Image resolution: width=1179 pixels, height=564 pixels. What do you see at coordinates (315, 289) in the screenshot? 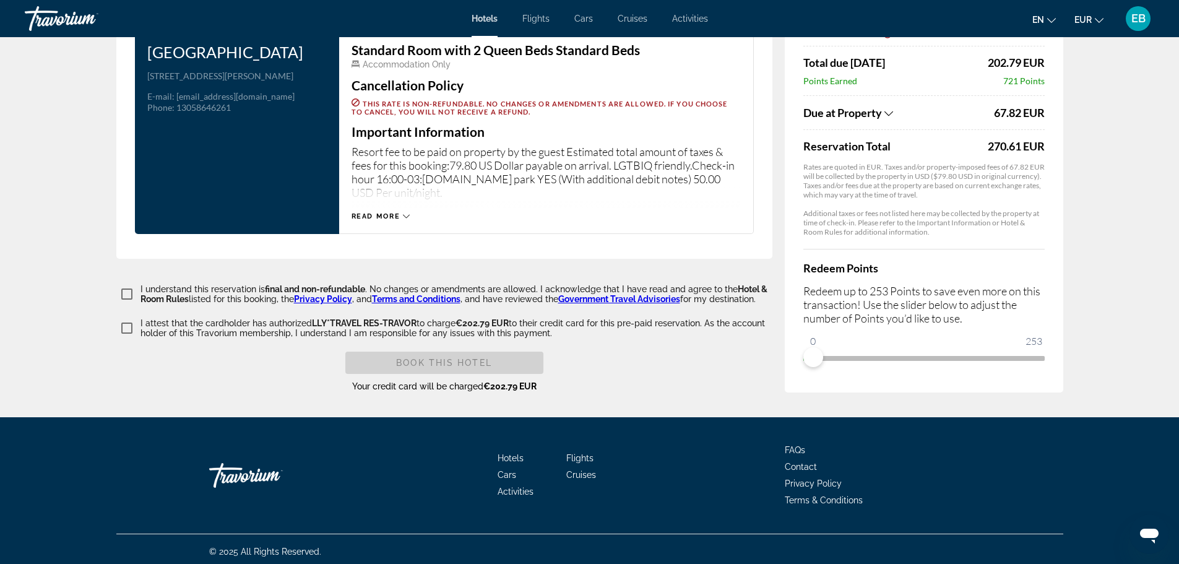
I see `span: final and non-refundable` at bounding box center [315, 289].